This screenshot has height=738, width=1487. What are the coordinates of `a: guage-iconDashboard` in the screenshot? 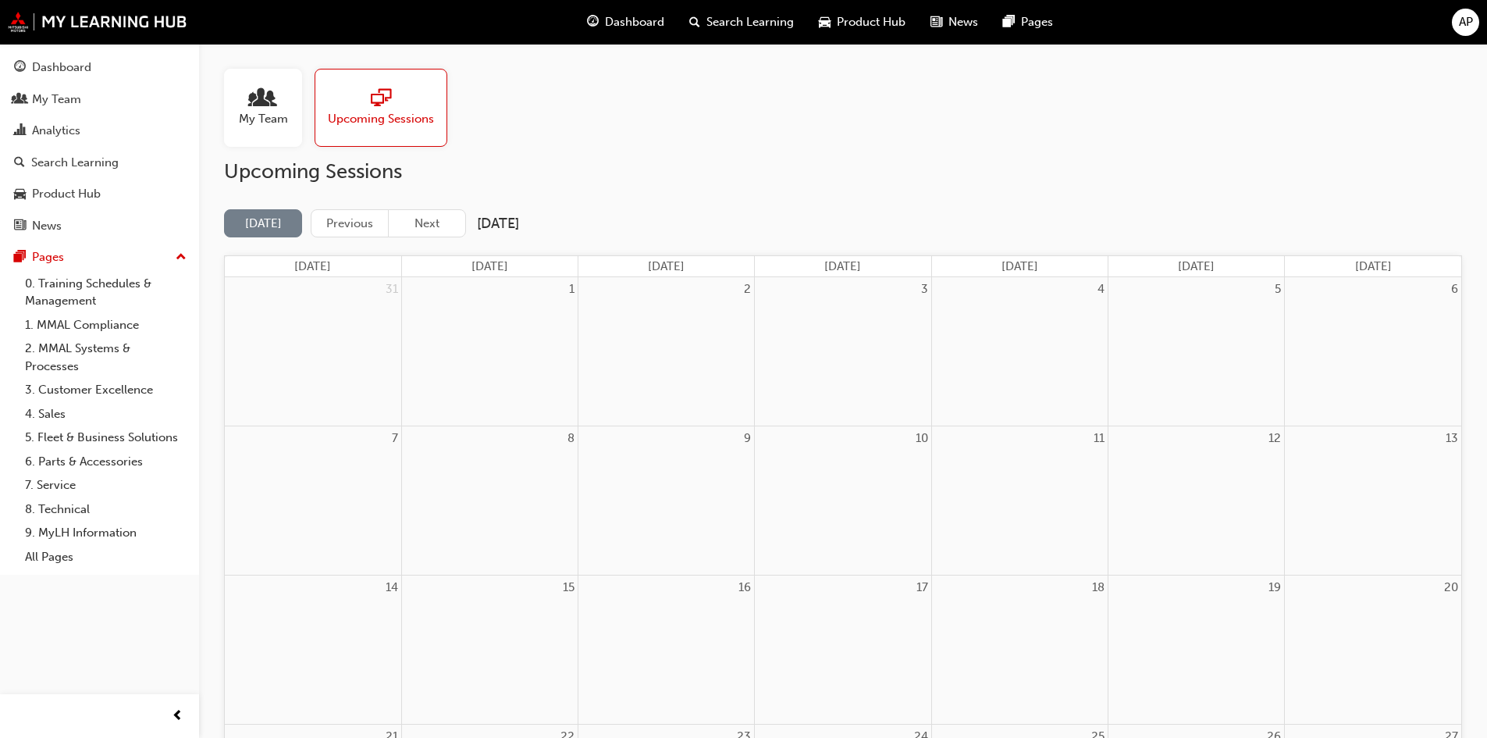 It's located at (625, 22).